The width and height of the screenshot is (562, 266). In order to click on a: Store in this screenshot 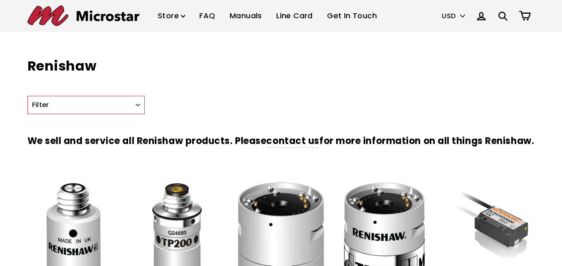, I will do `click(171, 16)`.